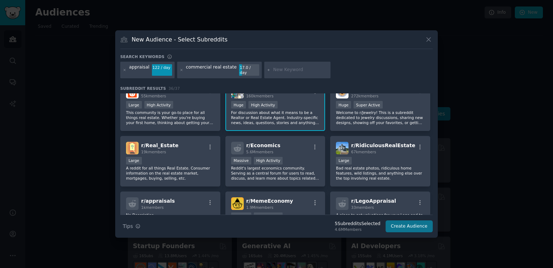 This screenshot has height=268, width=553. I want to click on h3: Search keywords, so click(142, 57).